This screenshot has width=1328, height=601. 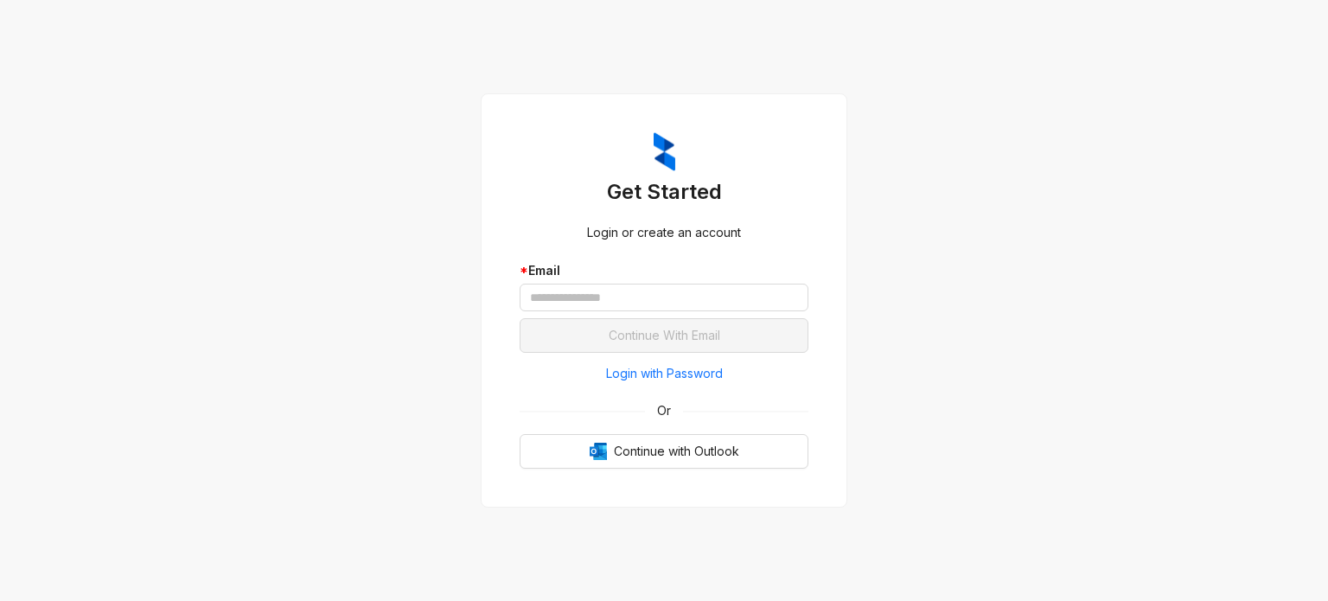 What do you see at coordinates (676, 451) in the screenshot?
I see `span: Continue with Outlook` at bounding box center [676, 451].